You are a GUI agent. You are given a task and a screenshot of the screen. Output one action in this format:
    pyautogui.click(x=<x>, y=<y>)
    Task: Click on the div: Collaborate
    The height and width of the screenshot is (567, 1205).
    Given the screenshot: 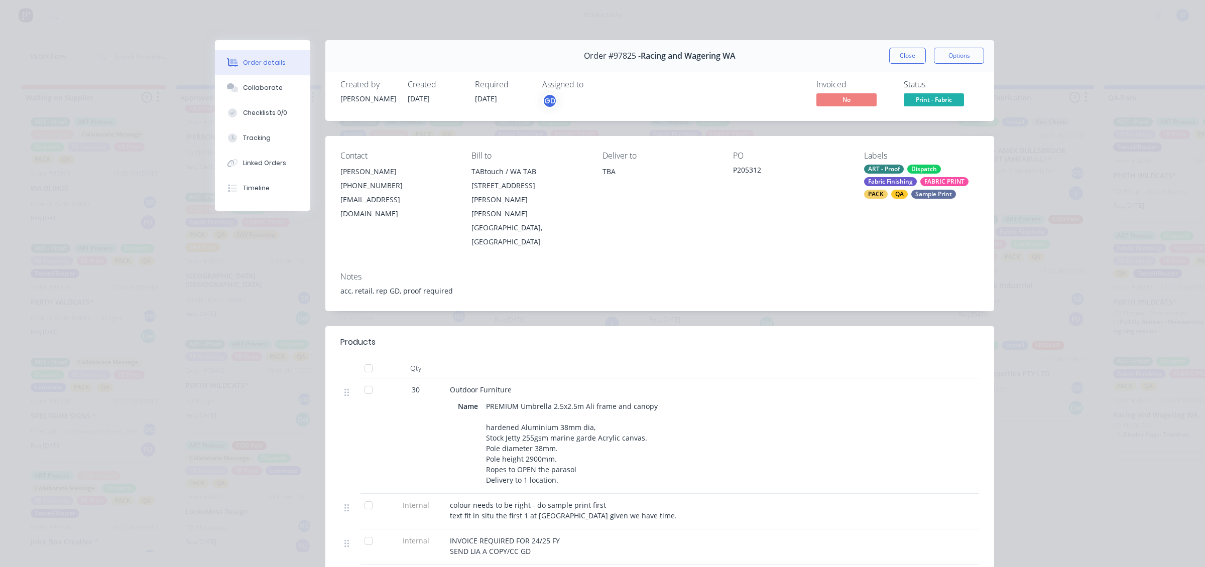 What is the action you would take?
    pyautogui.click(x=263, y=88)
    